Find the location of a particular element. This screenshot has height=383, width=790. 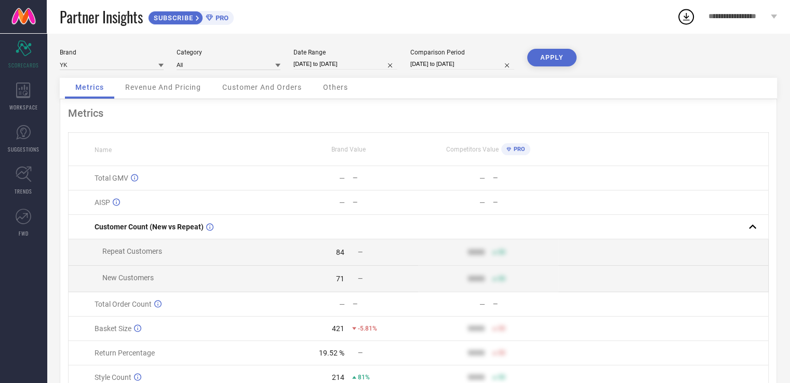

span: Repeat Customers is located at coordinates (132, 251).